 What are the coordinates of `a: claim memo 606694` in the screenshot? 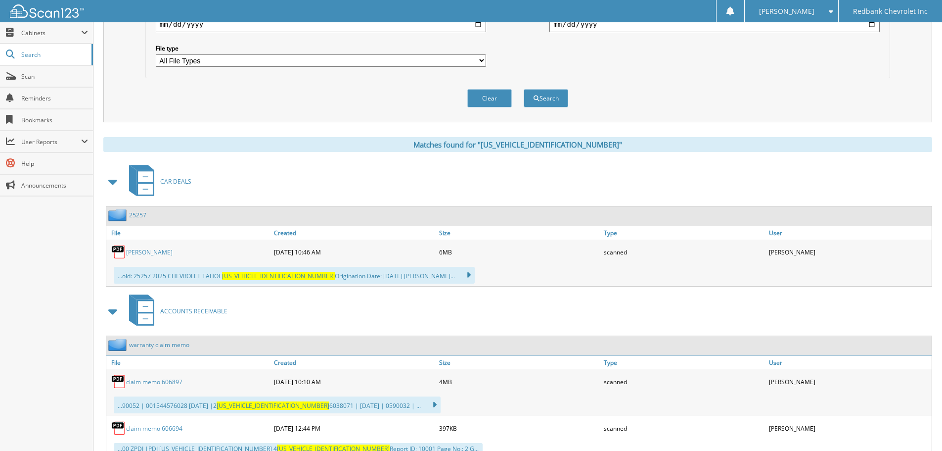 It's located at (154, 428).